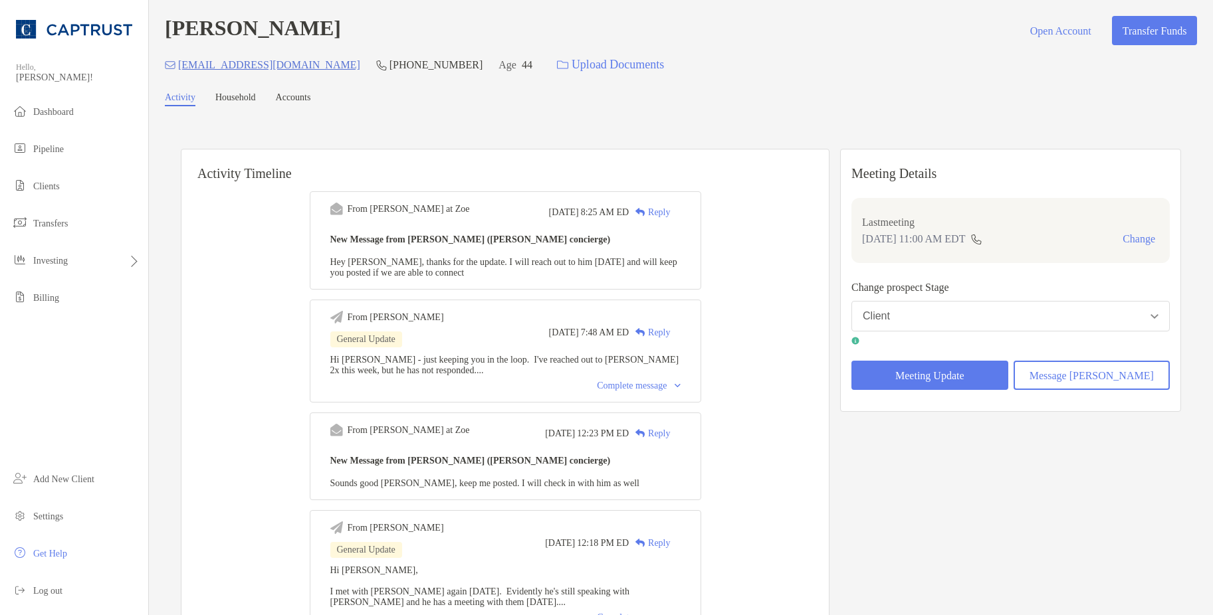 This screenshot has height=615, width=1213. What do you see at coordinates (49, 149) in the screenshot?
I see `span: Pipeline` at bounding box center [49, 149].